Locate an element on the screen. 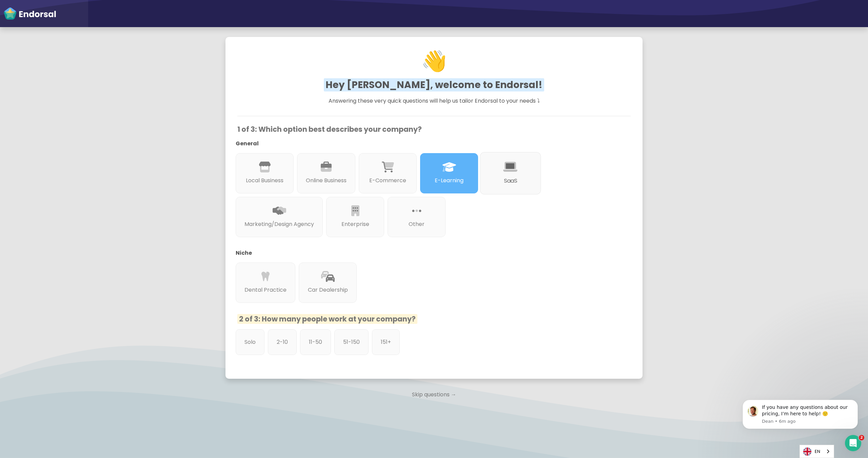  a: EN is located at coordinates (817, 452).